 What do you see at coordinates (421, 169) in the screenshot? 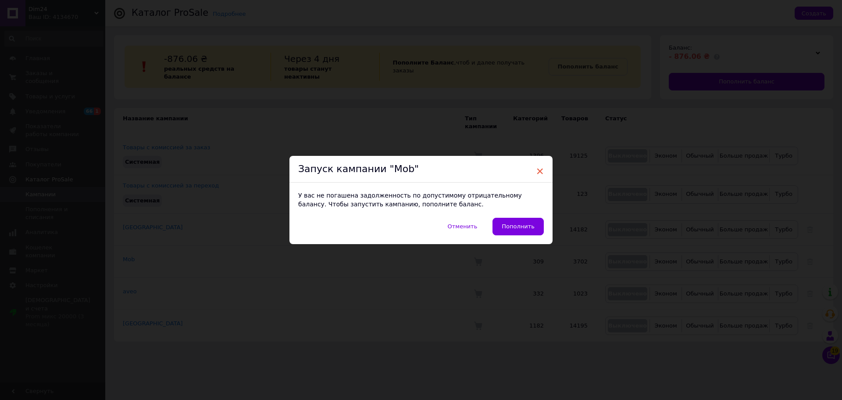
I see `div: Запуск кампании "Mob"` at bounding box center [421, 169].